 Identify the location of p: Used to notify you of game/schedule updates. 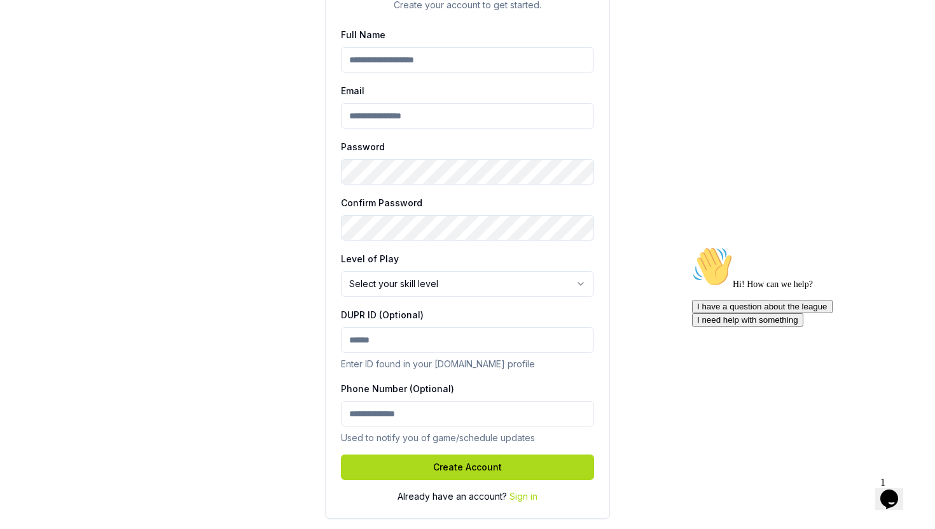
(468, 438).